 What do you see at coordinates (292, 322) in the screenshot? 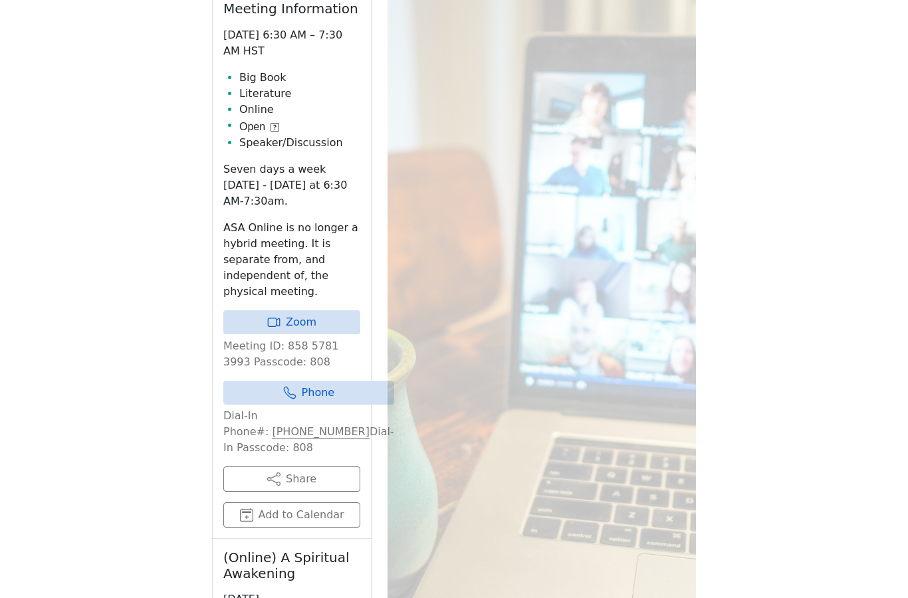
I see `a: Zoom` at bounding box center [292, 322].